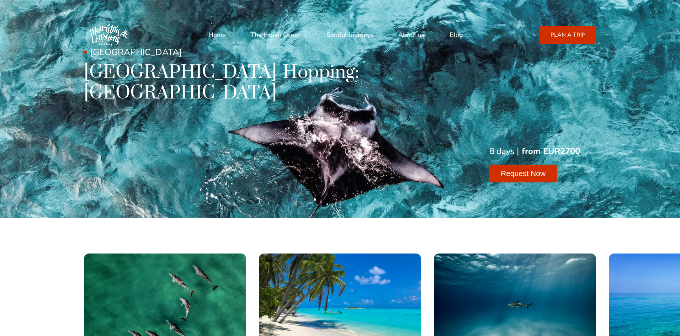 This screenshot has width=680, height=336. Describe the element at coordinates (551, 151) in the screenshot. I see `div: from EUR2700` at that location.